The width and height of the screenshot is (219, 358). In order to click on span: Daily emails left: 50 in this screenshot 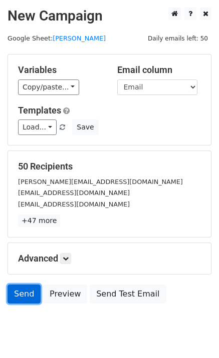, I will do `click(178, 39)`.